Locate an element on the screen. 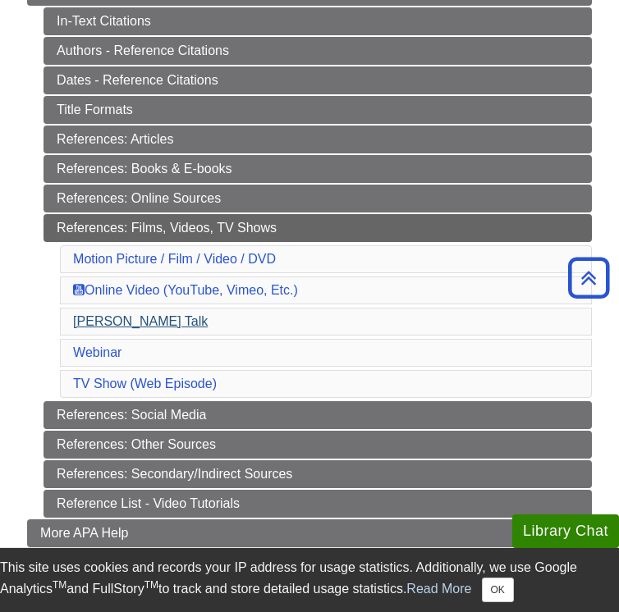  a: References: Online Sources is located at coordinates (318, 199).